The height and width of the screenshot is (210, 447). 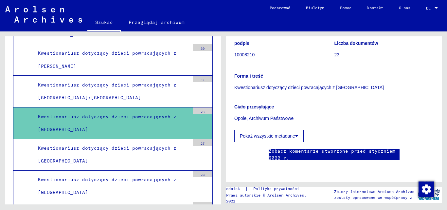 What do you see at coordinates (269, 136) in the screenshot?
I see `button: Pokaż wszystkie metadane` at bounding box center [269, 136].